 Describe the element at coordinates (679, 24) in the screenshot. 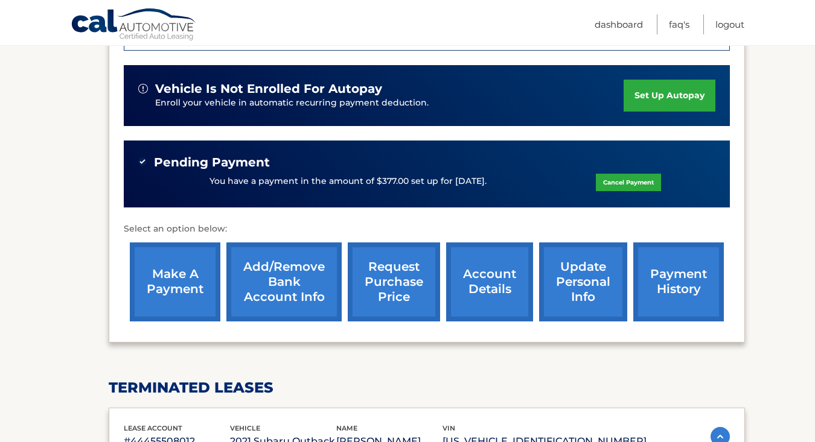

I see `a: FAQ's` at that location.